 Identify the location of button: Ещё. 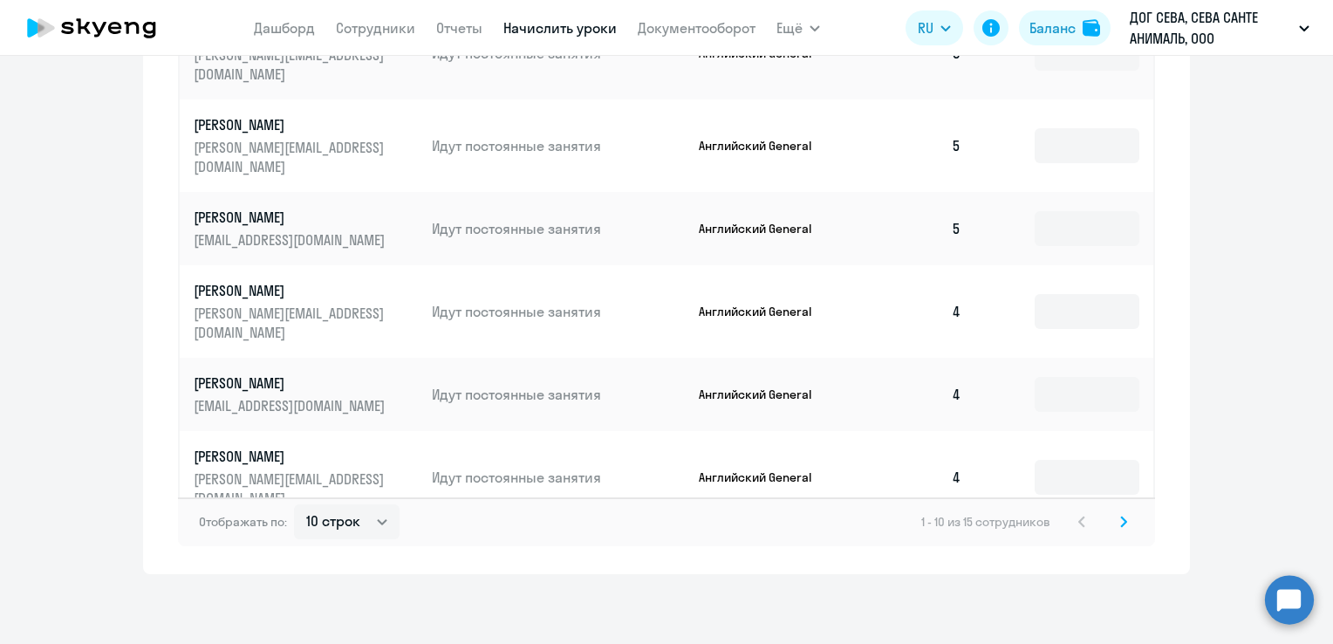
(798, 28).